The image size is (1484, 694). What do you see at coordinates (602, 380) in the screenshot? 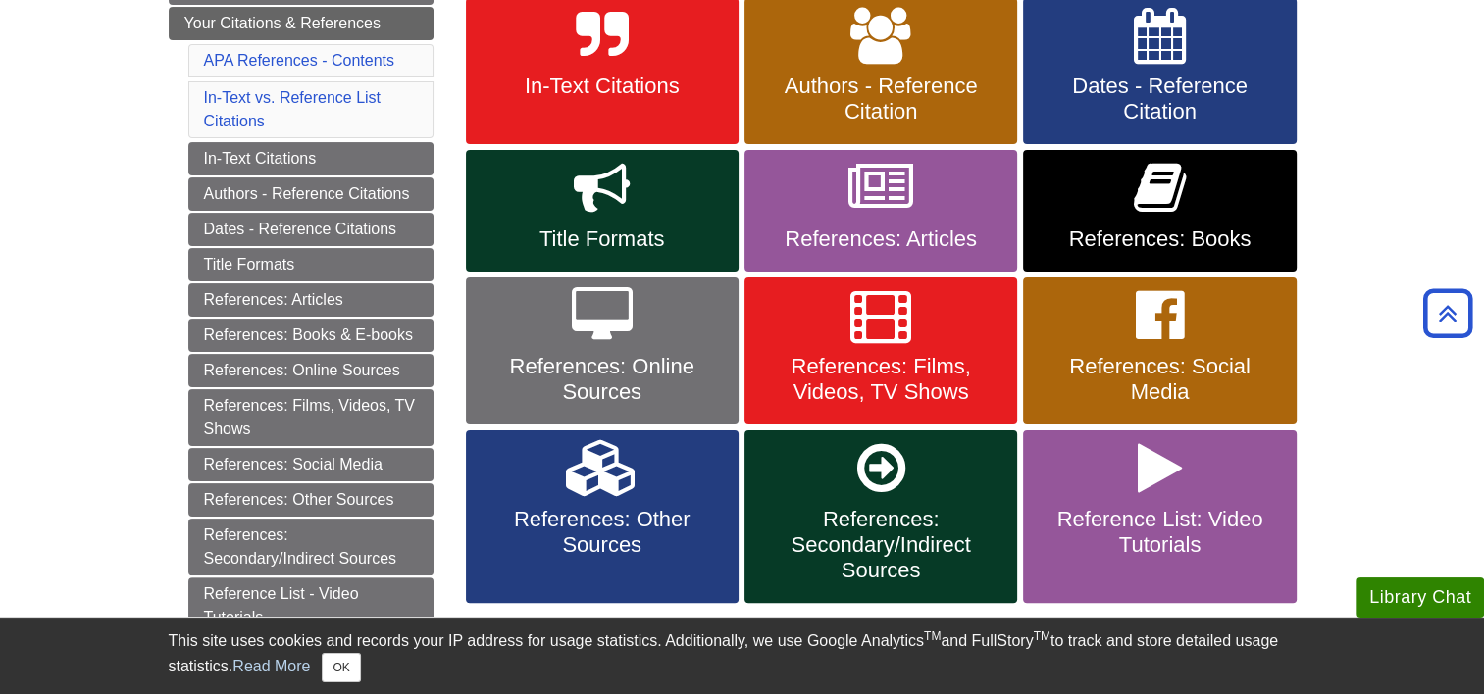
I see `span: References: Online Sources` at bounding box center [602, 380].